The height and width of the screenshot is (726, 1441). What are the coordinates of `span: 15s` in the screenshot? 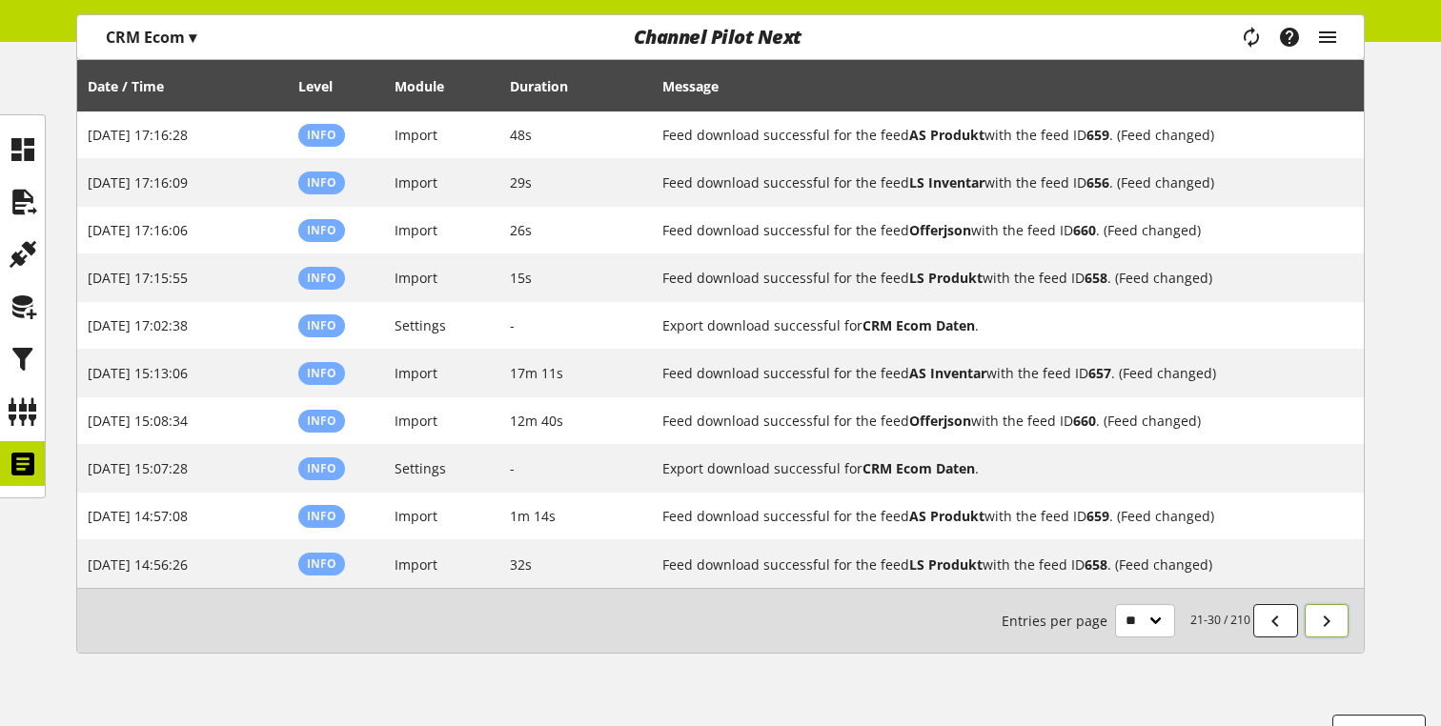 It's located at (521, 277).